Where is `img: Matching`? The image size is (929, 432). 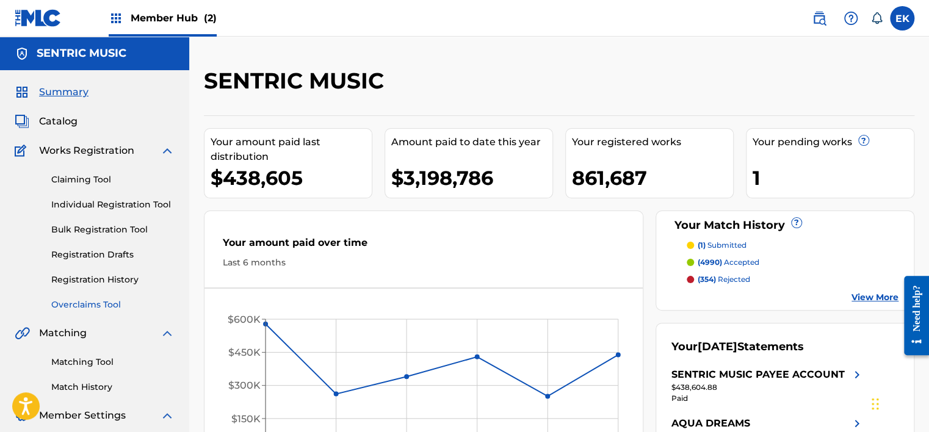 img: Matching is located at coordinates (22, 333).